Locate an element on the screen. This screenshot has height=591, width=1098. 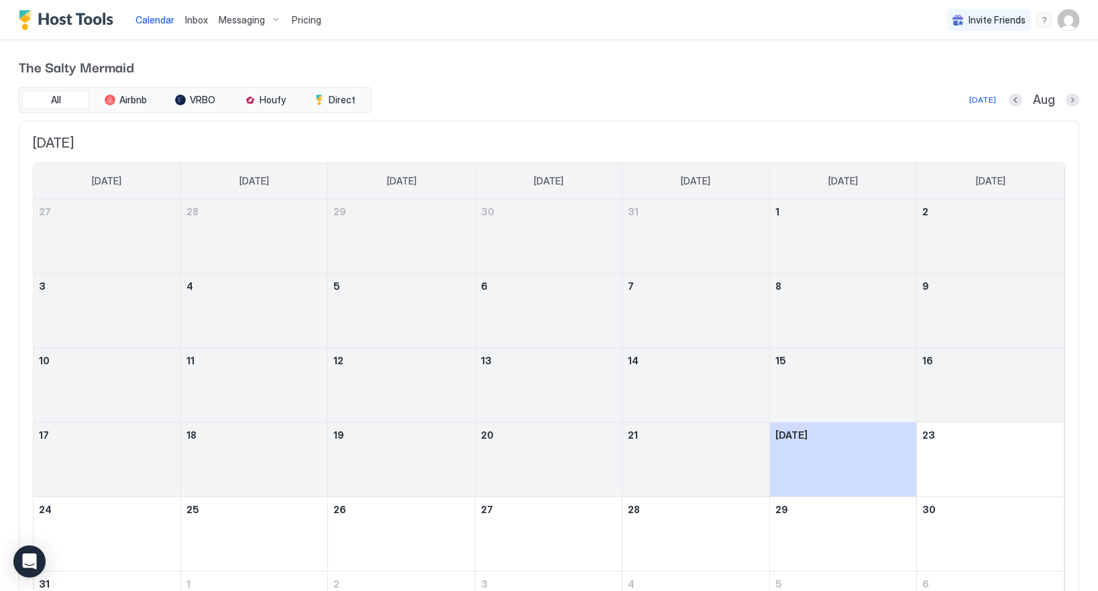
td: August 28, 2025 is located at coordinates (696, 534).